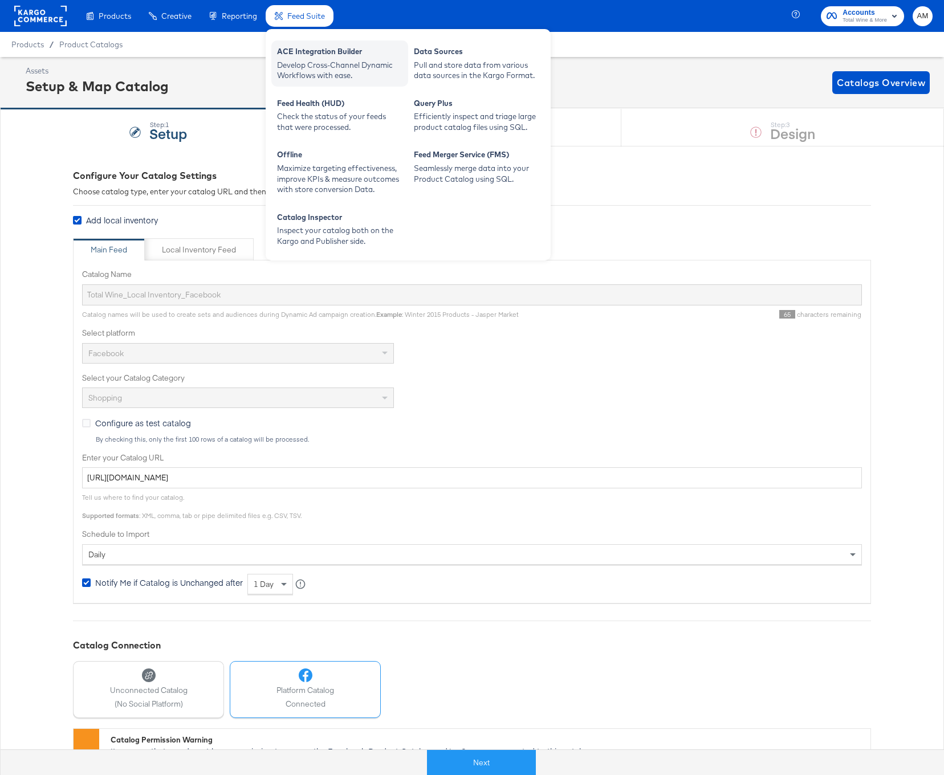 The height and width of the screenshot is (775, 944). I want to click on button: AccountsTotal Wine & More, so click(862, 16).